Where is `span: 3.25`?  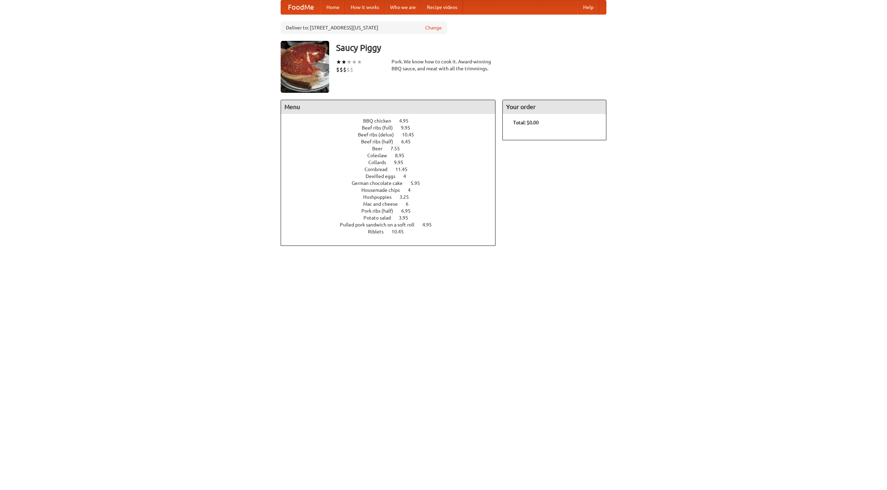 span: 3.25 is located at coordinates (407, 197).